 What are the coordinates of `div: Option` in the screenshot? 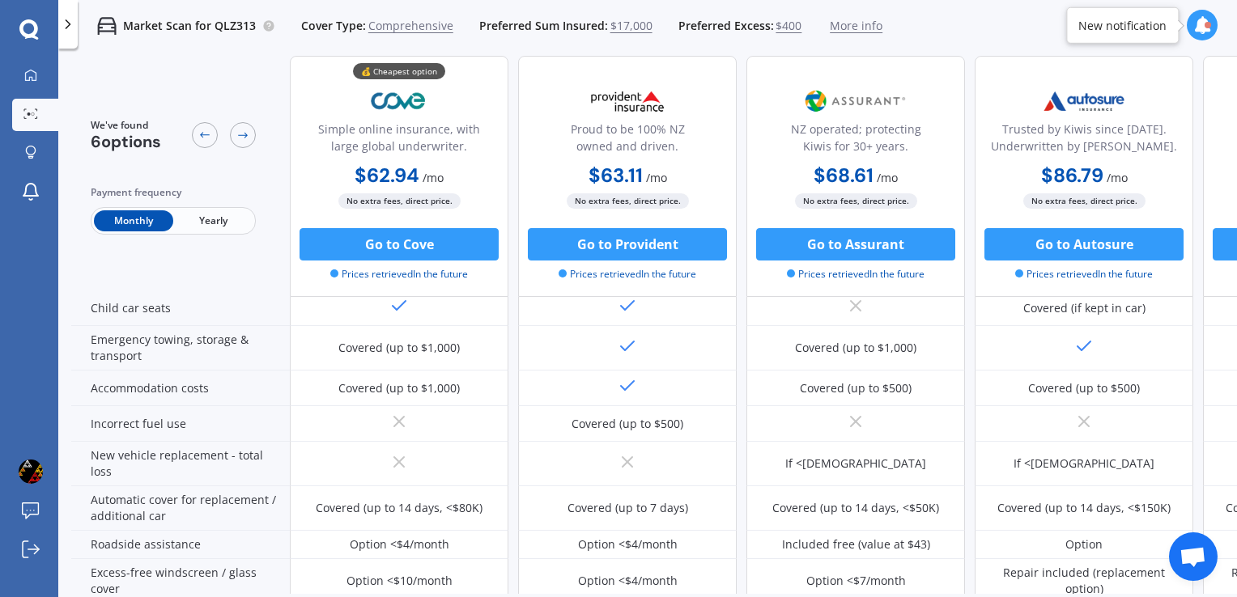 It's located at (1084, 545).